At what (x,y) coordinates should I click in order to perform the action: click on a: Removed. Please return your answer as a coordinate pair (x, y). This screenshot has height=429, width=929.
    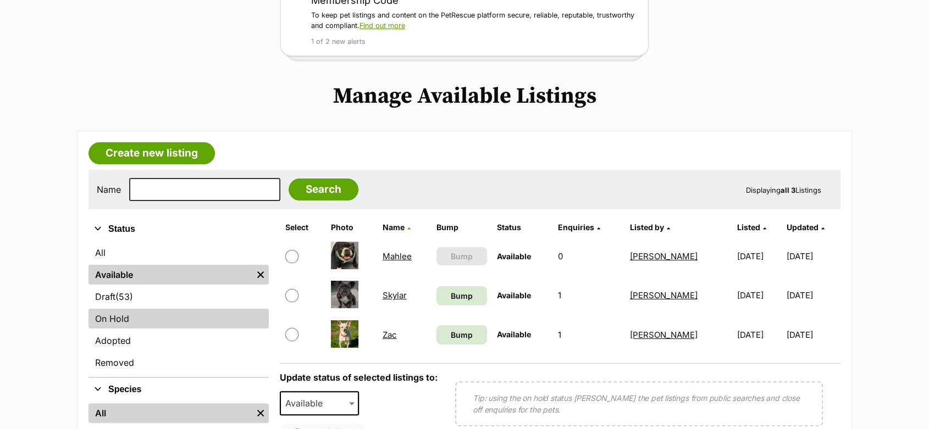
    Looking at the image, I should click on (179, 363).